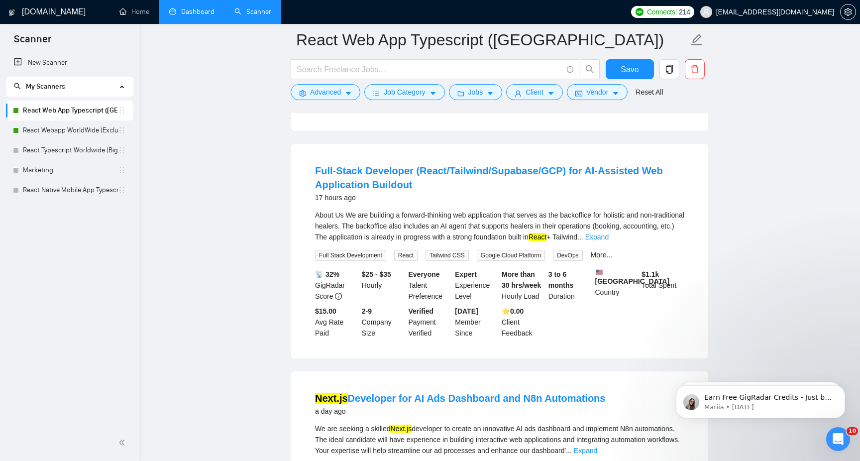 The width and height of the screenshot is (860, 461). Describe the element at coordinates (86, 24) in the screenshot. I see `p: The team can also help` at that location.